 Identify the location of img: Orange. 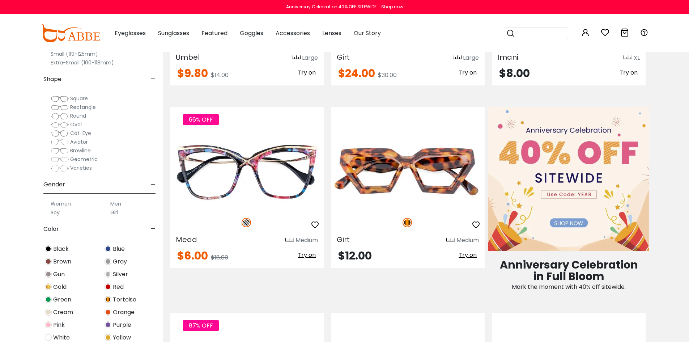
(108, 312).